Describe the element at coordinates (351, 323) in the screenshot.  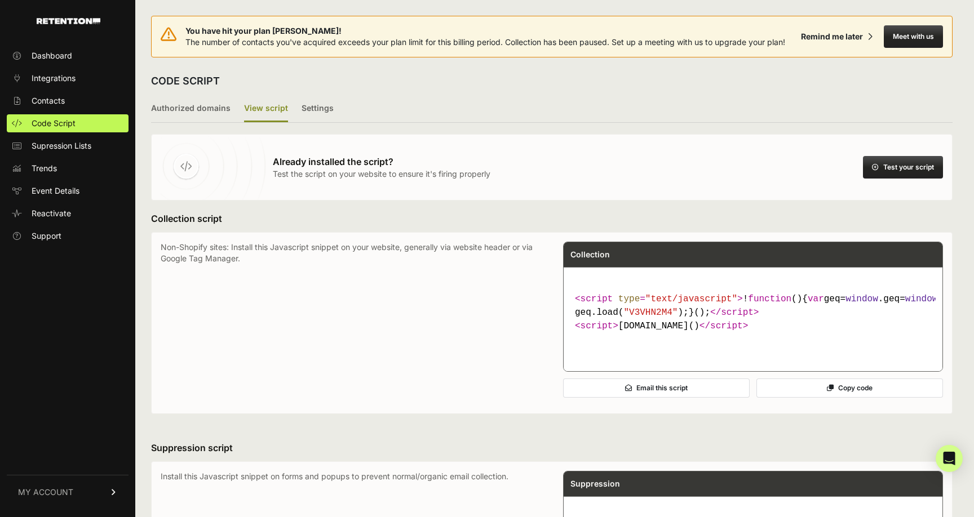
I see `p: Non-Shopify sites: Install this Javascript snippet on your website, generally via website header ...` at that location.